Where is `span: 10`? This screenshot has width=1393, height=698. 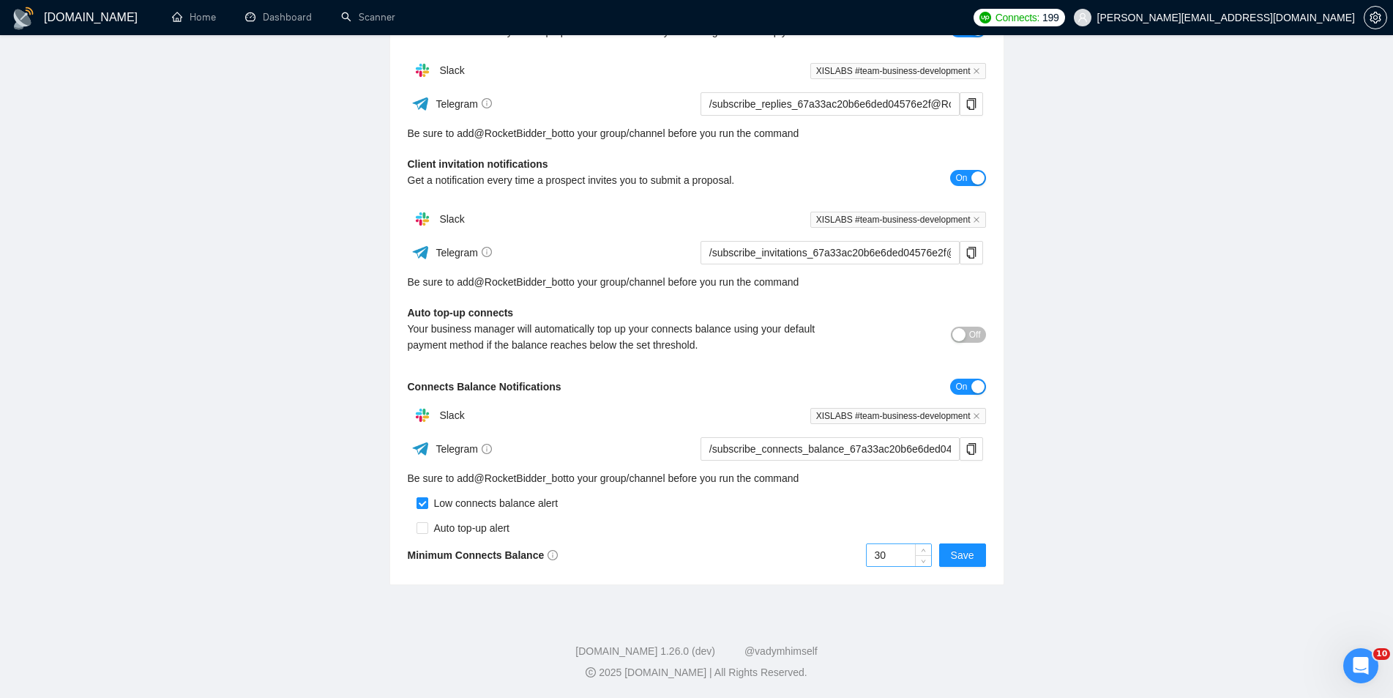
span: 10 is located at coordinates (1381, 654).